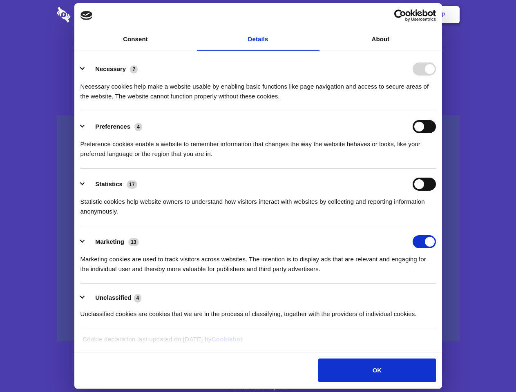 The image size is (516, 392). What do you see at coordinates (258, 146) in the screenshot?
I see `div: Preference cookies enable a website to remember information that changes the way the website beha...` at bounding box center [258, 146].